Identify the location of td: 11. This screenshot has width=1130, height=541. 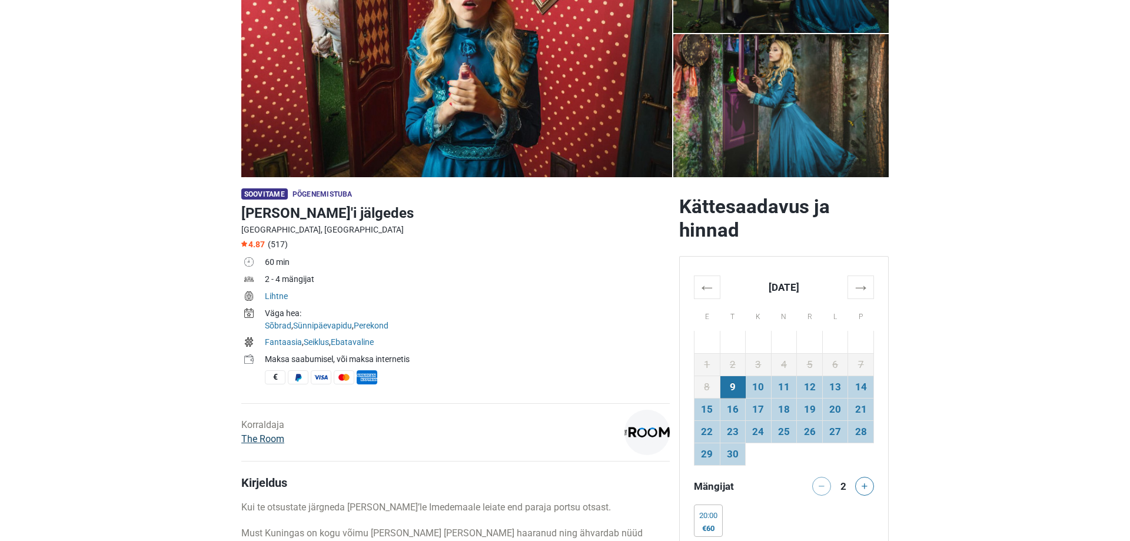
(784, 387).